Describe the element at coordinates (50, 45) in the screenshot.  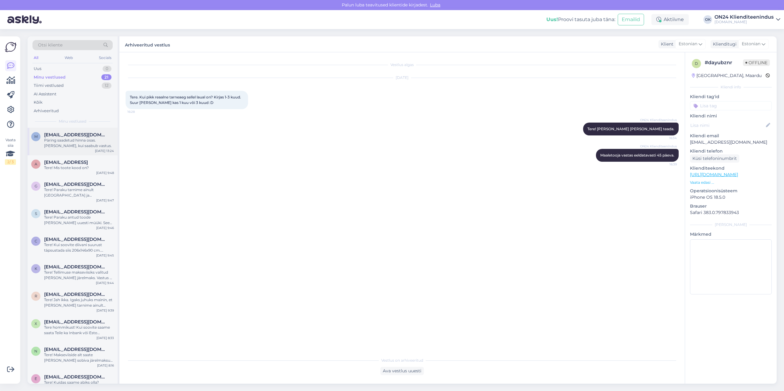
I see `span: Otsi kliente` at that location.